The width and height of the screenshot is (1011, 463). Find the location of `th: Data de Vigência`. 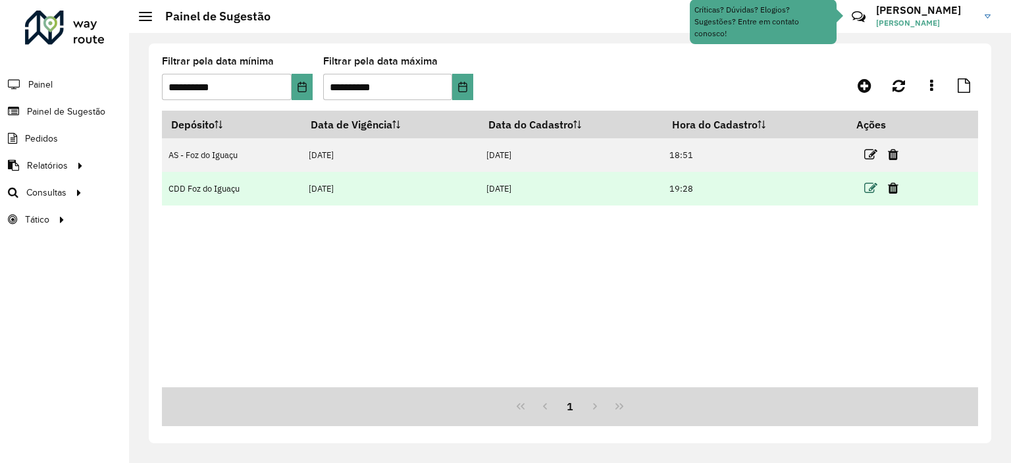

th: Data de Vigência is located at coordinates (390, 124).